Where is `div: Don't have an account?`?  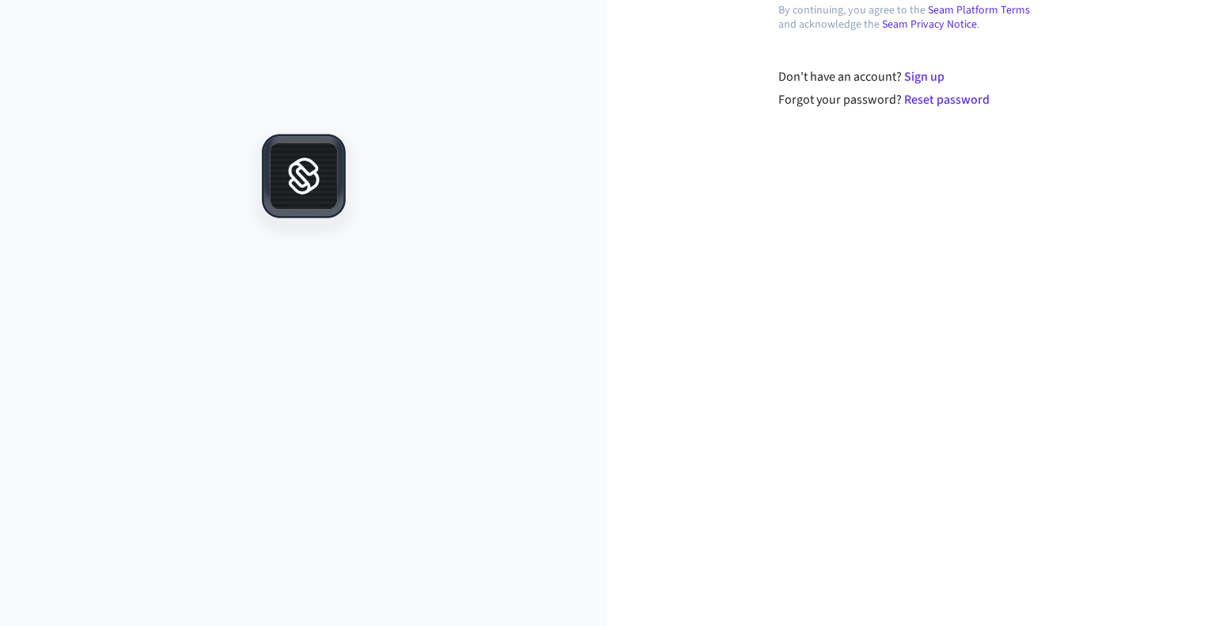
div: Don't have an account? is located at coordinates (911, 77).